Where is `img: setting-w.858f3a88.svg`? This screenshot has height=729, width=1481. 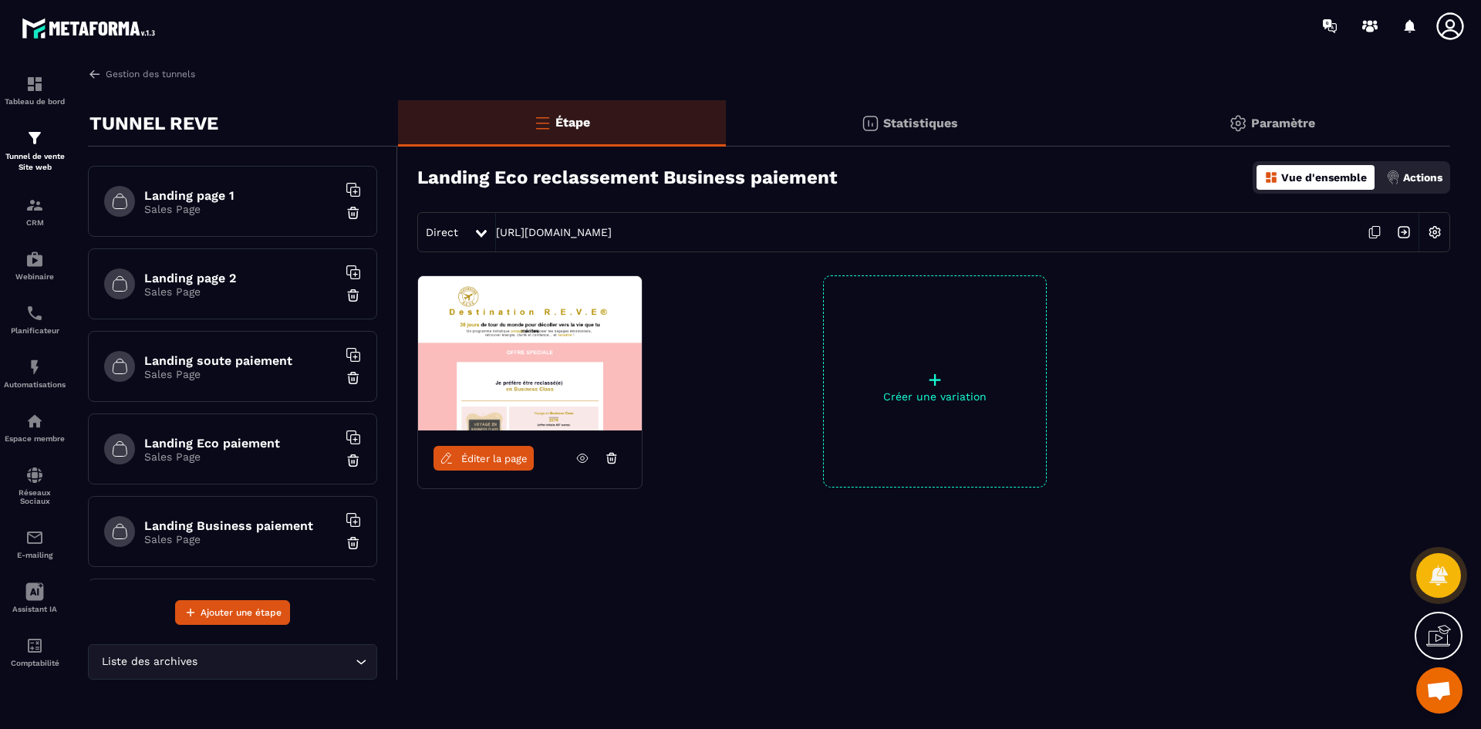 img: setting-w.858f3a88.svg is located at coordinates (1435, 232).